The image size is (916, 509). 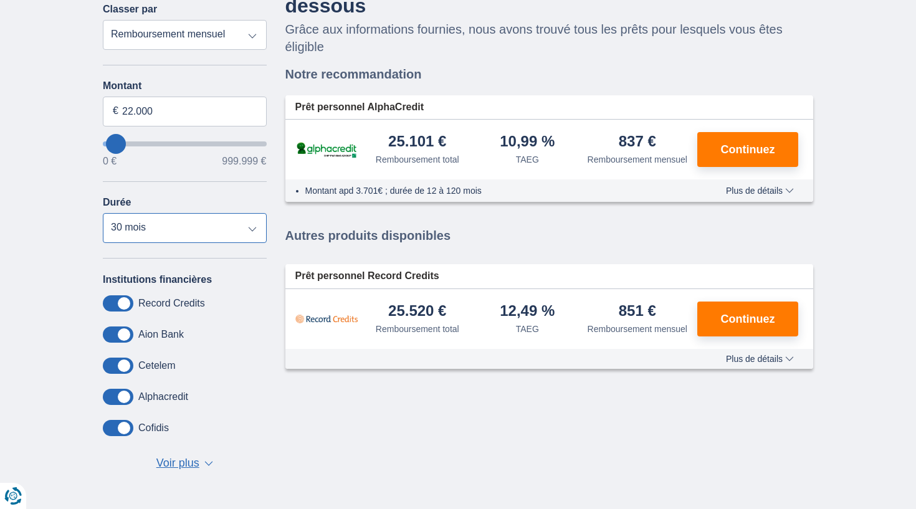 I want to click on label: Montant, so click(x=185, y=86).